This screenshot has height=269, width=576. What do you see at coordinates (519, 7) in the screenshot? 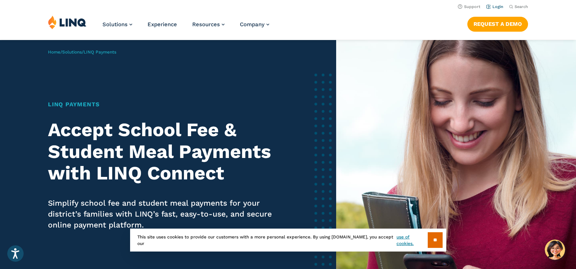
I see `button: Open Search Bar` at bounding box center [519, 7].